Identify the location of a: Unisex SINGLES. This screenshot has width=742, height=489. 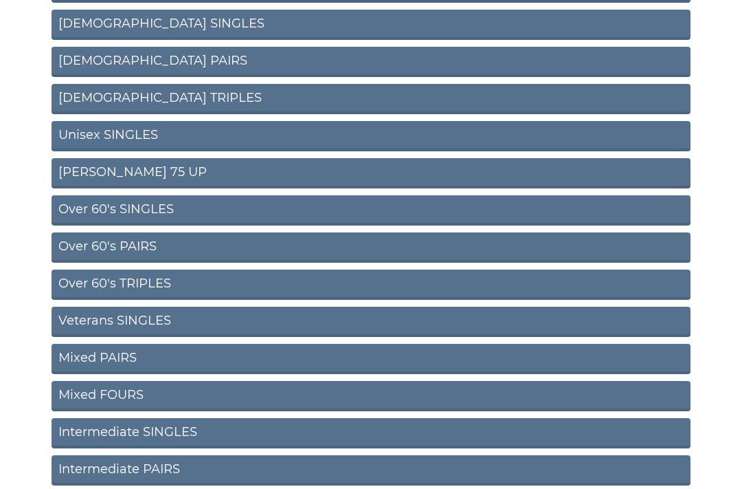
(371, 136).